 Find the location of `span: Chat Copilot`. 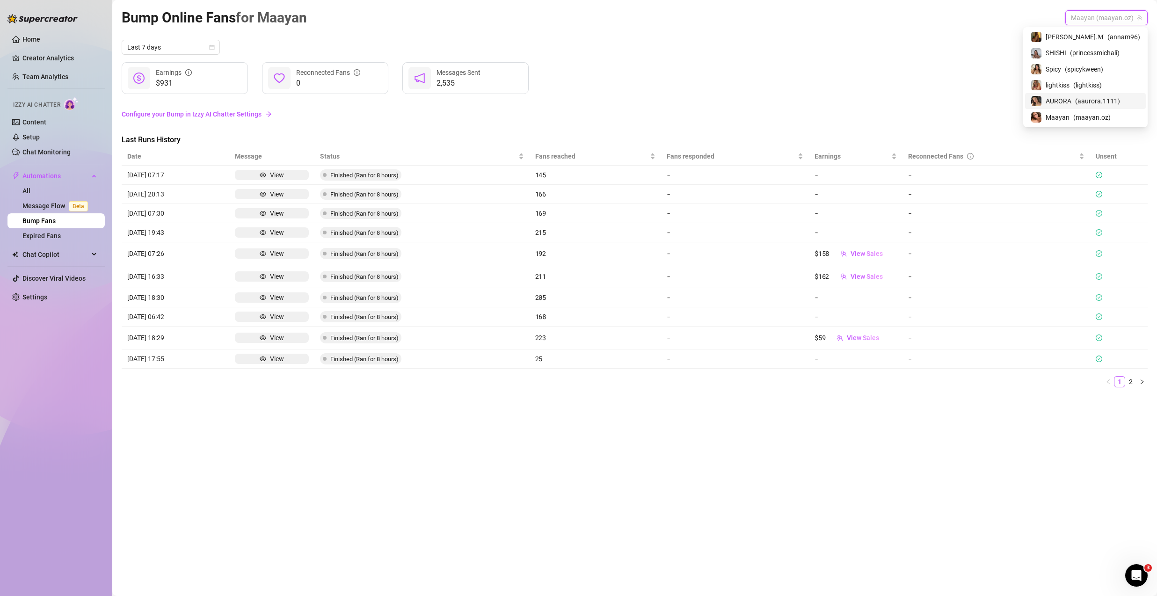

span: Chat Copilot is located at coordinates (56, 255).